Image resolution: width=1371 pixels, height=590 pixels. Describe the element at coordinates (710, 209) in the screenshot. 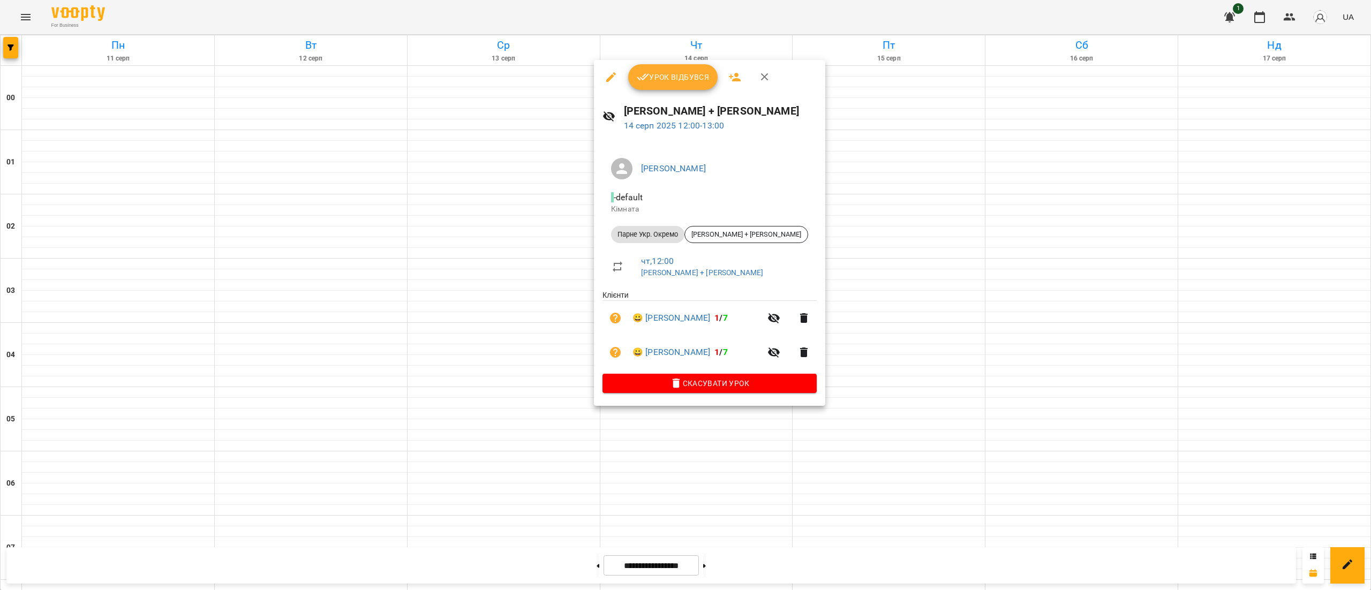

I see `p: Кімната` at that location.